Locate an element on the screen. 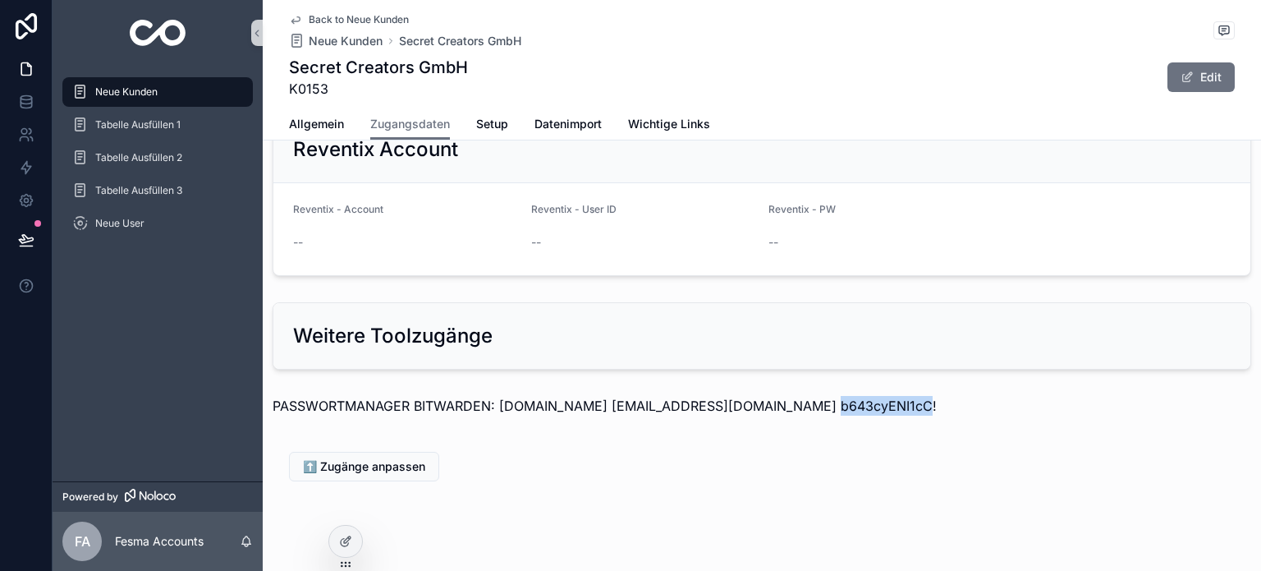 The width and height of the screenshot is (1261, 571). img: App logo is located at coordinates (158, 33).